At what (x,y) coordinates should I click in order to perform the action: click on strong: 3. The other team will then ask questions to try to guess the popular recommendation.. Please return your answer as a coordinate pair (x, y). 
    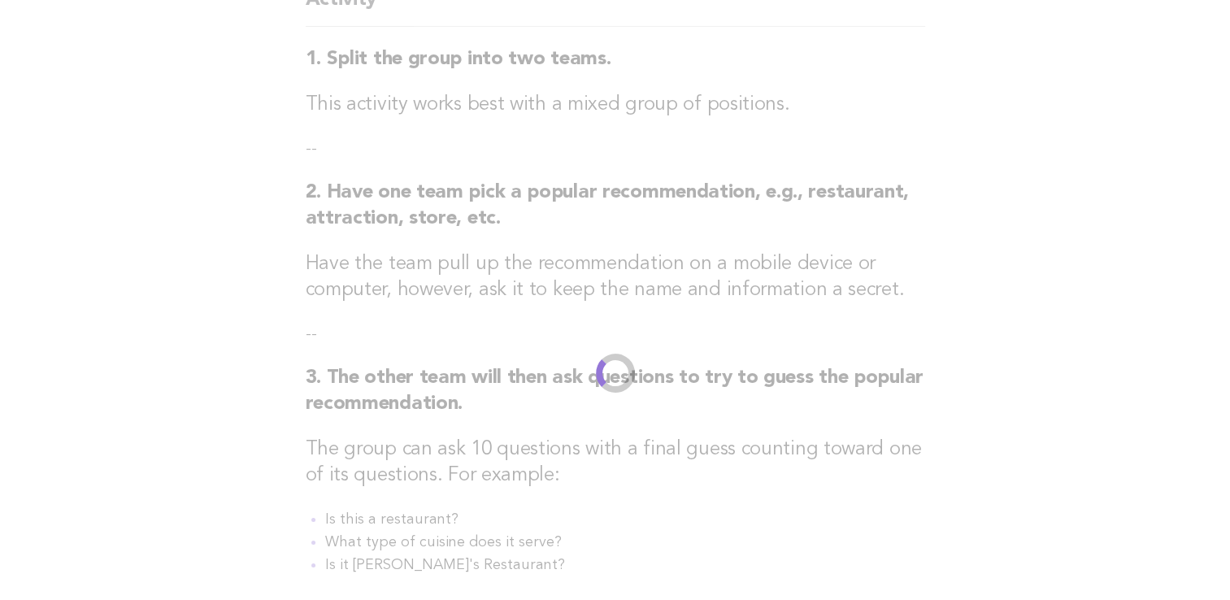
    Looking at the image, I should click on (615, 391).